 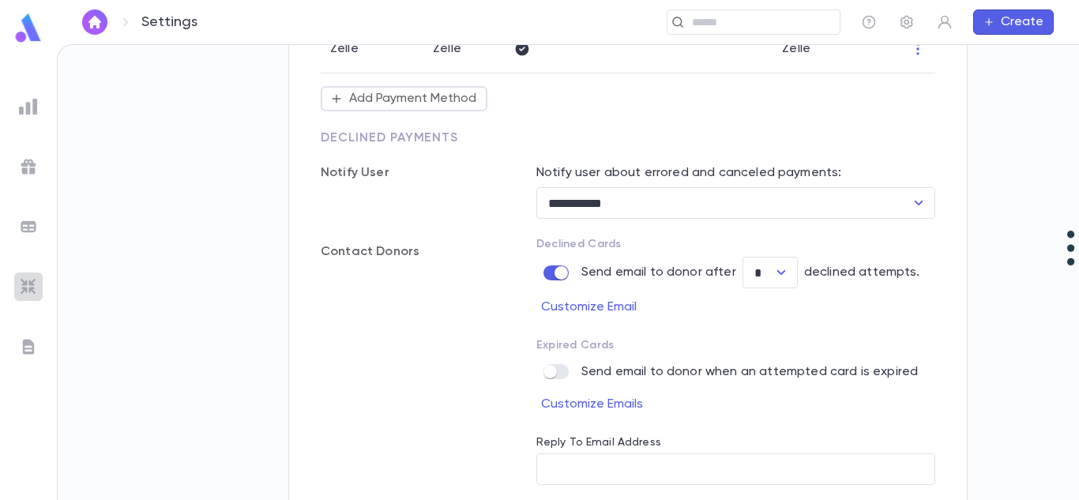 I want to click on p: Notify user about errored and canceled payments:, so click(x=736, y=173).